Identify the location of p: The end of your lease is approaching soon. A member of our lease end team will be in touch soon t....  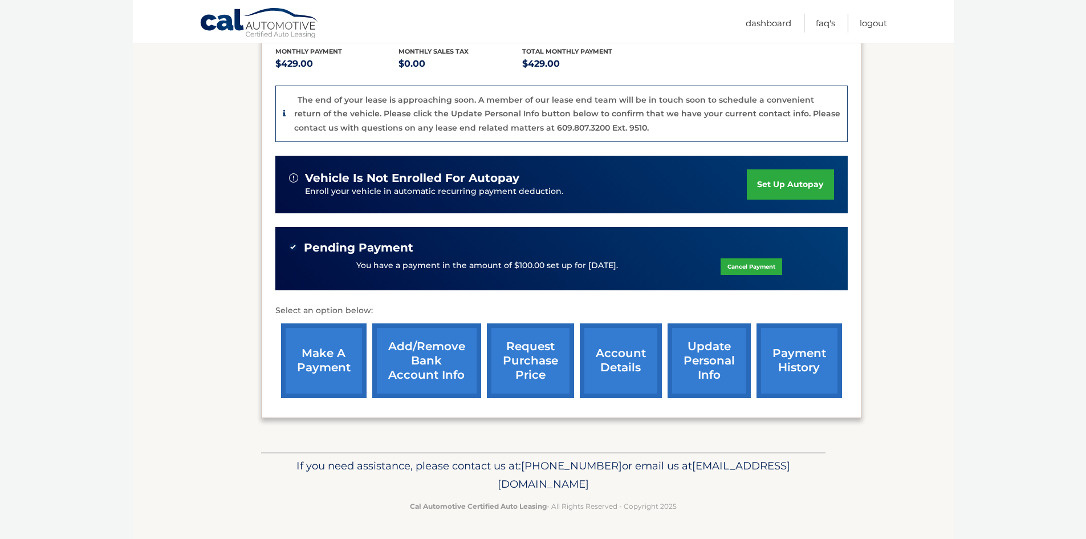
(567, 113).